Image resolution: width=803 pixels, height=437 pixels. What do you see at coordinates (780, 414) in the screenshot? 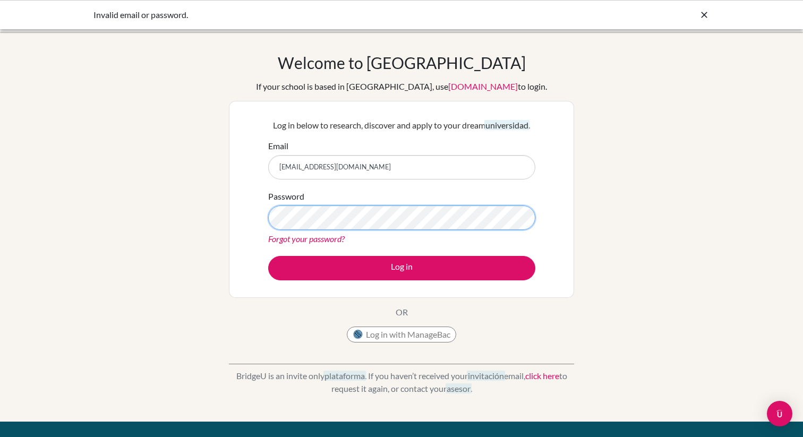
I see `div: Open Intercom Messenger` at bounding box center [780, 414].